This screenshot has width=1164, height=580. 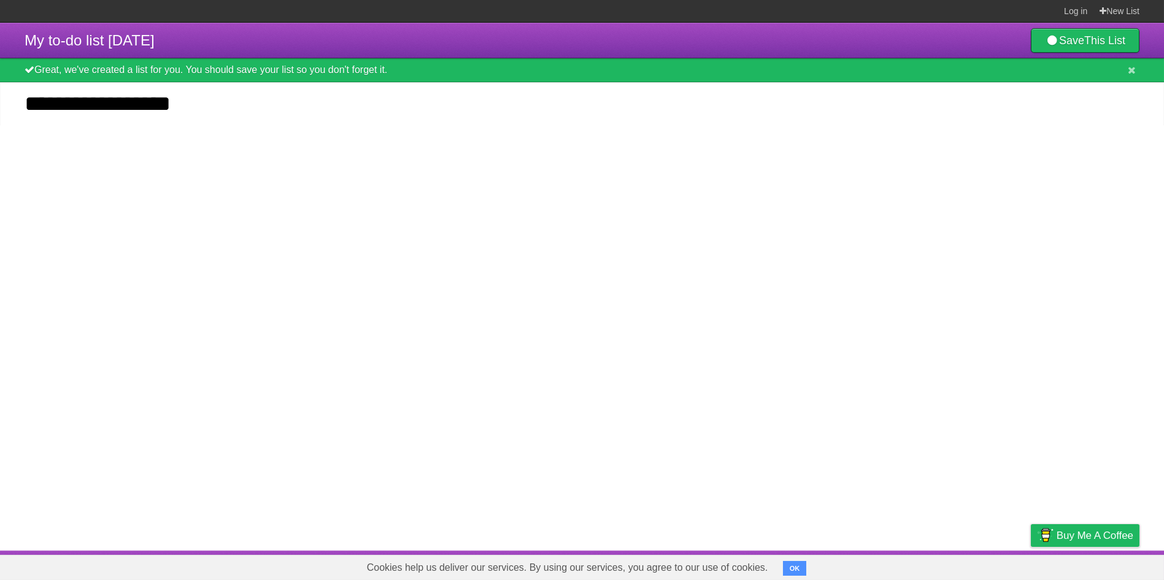 I want to click on span: Cookies help us deliver our services. By using our services, you agree to our use of cookies., so click(x=568, y=568).